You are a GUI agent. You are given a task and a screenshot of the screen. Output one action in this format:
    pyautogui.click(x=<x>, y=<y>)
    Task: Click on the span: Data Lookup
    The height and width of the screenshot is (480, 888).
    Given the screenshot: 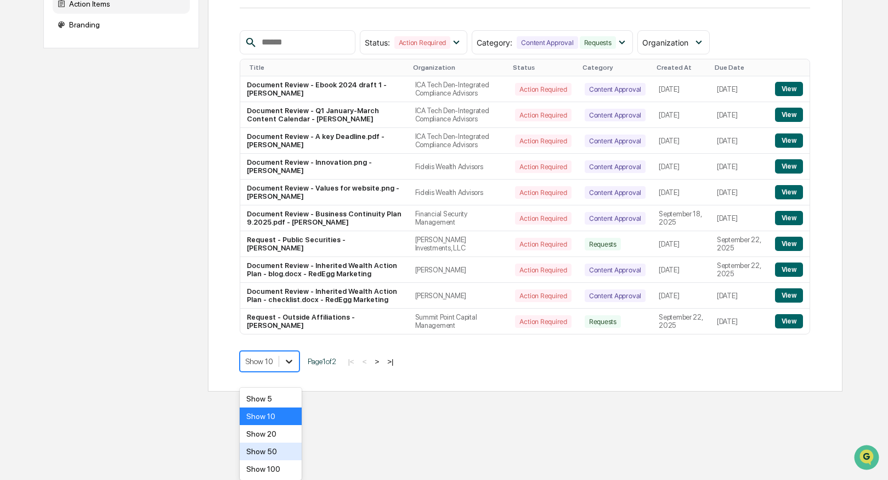 What is the action you would take?
    pyautogui.click(x=46, y=165)
    